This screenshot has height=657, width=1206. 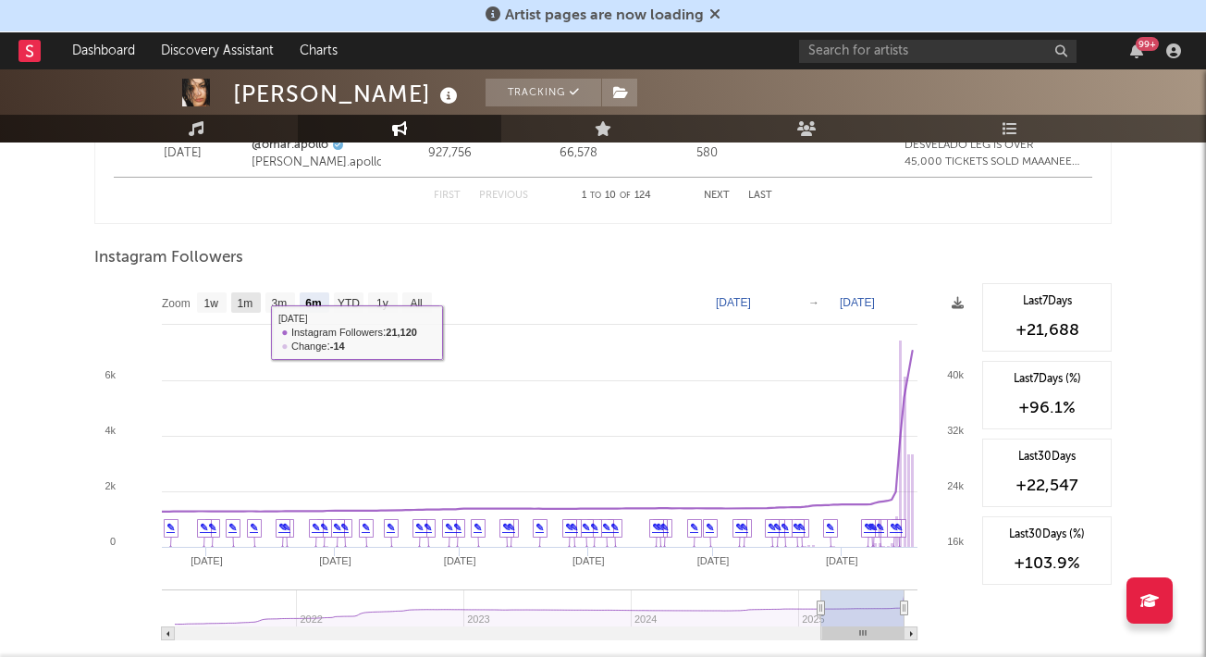 I want to click on div: DESVELADO LEG IS OVER 45,000 TICKETS SOLD MAAANEEE WTFFF IM POPPIN NOW AHHHHHHH 🤪🤪🤪 i wanna thank..., so click(x=994, y=154).